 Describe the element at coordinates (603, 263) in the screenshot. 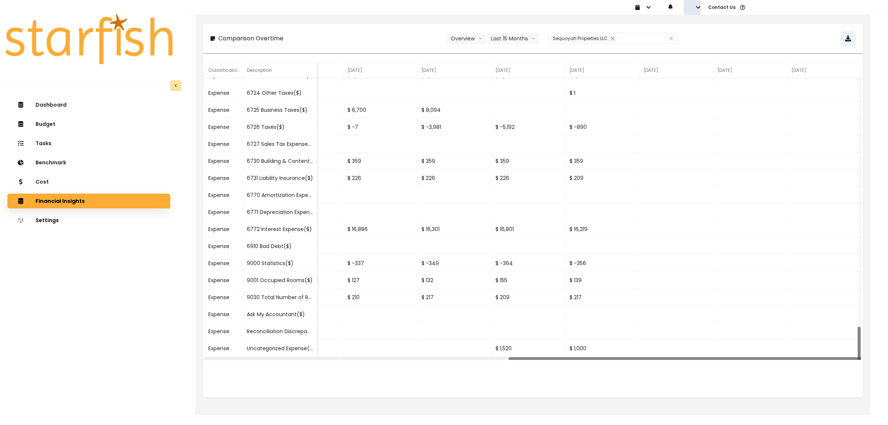

I see `div: $ -356` at that location.